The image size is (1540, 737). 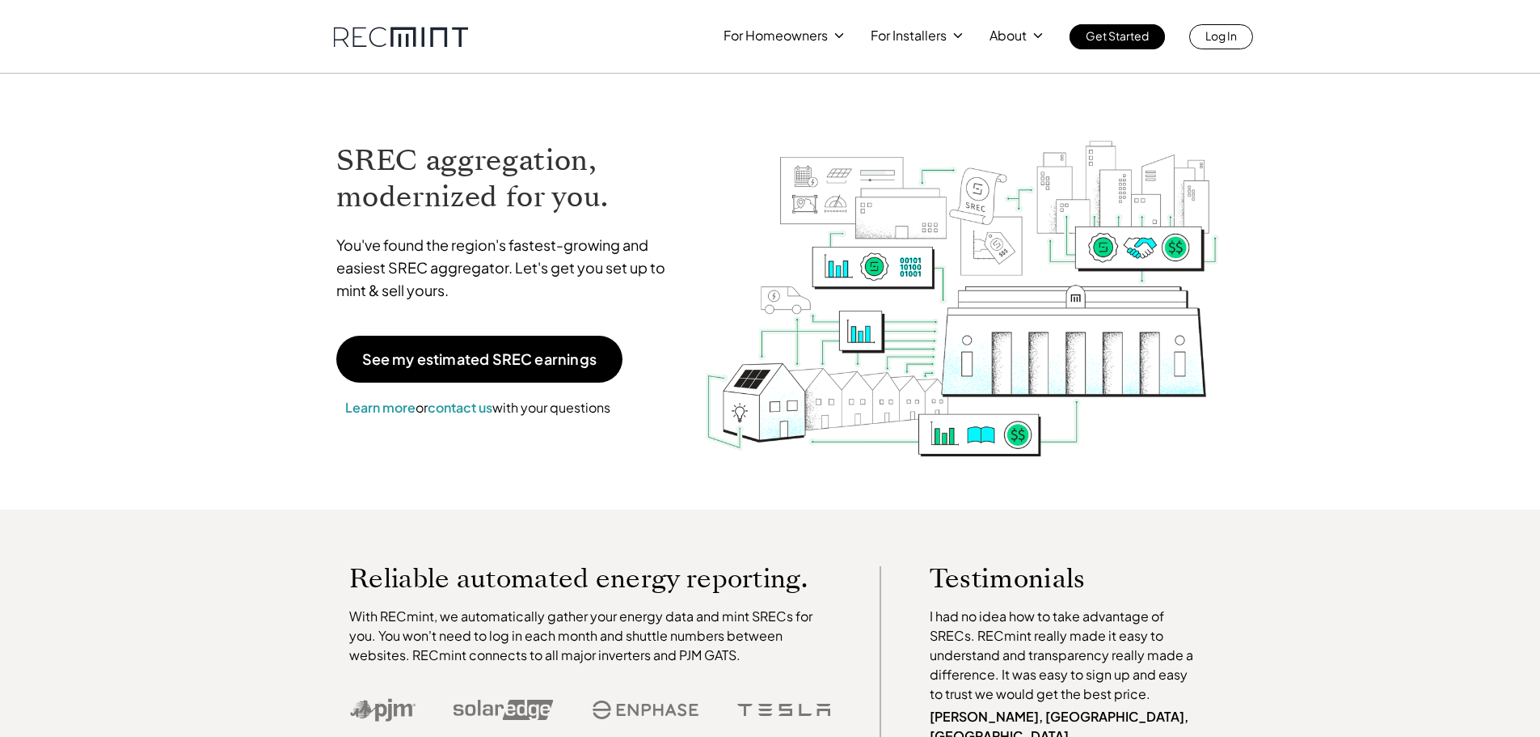 What do you see at coordinates (590, 578) in the screenshot?
I see `p: Reliable automated energy reporting.` at bounding box center [590, 578].